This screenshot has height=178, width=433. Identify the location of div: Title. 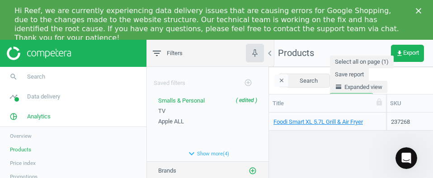
(327, 103).